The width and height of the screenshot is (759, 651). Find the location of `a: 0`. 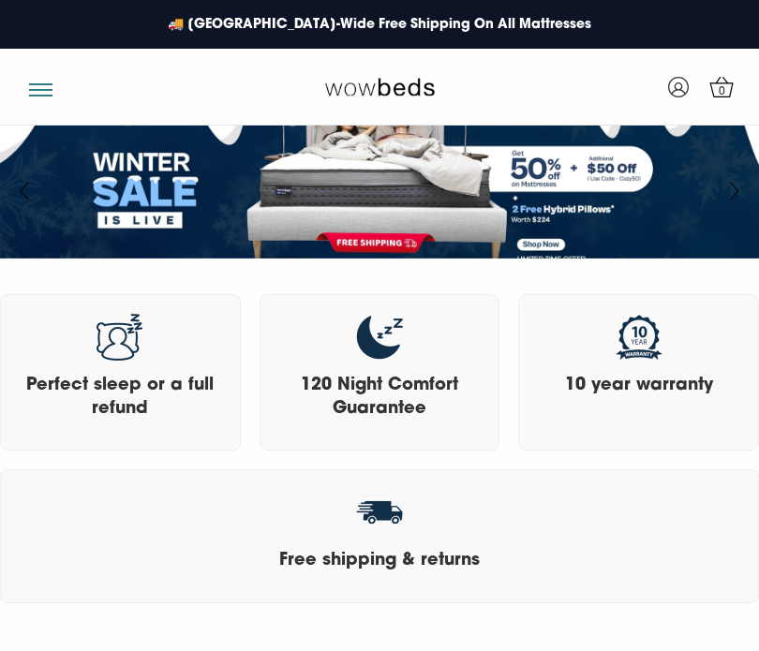

a: 0 is located at coordinates (722, 87).